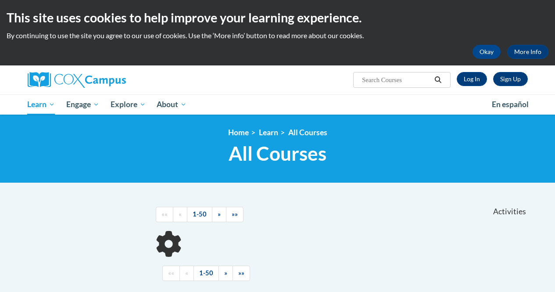  Describe the element at coordinates (509, 211) in the screenshot. I see `span: Activities` at that location.